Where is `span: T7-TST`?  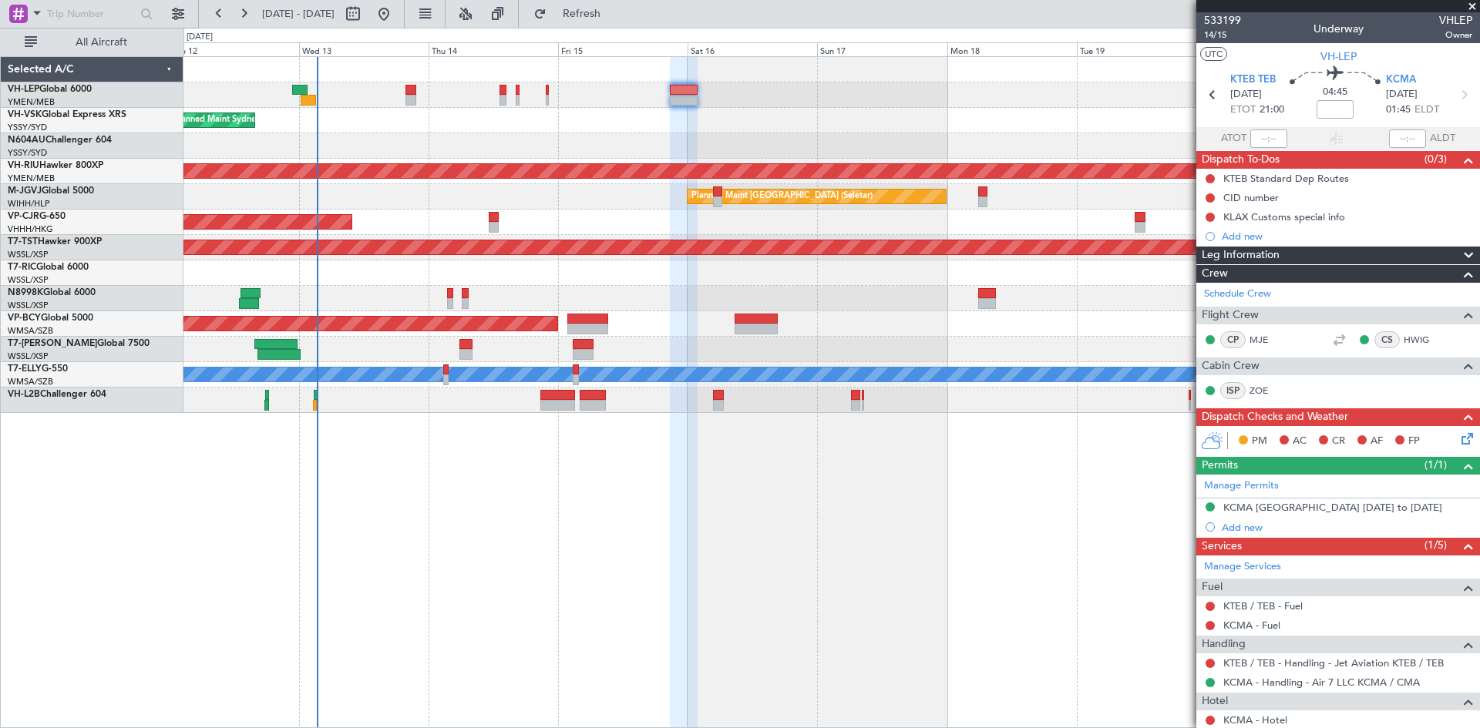
span: T7-TST is located at coordinates (22, 242).